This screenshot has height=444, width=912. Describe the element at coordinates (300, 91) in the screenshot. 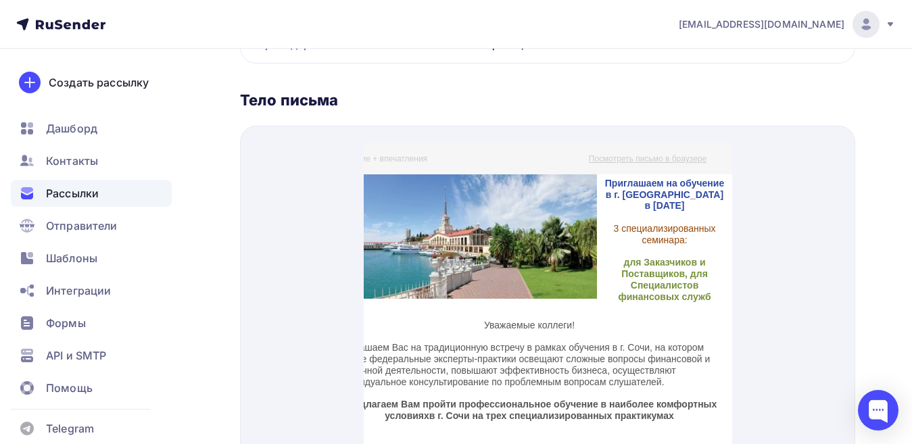

I see `span: 3 специализированных семинара:` at that location.